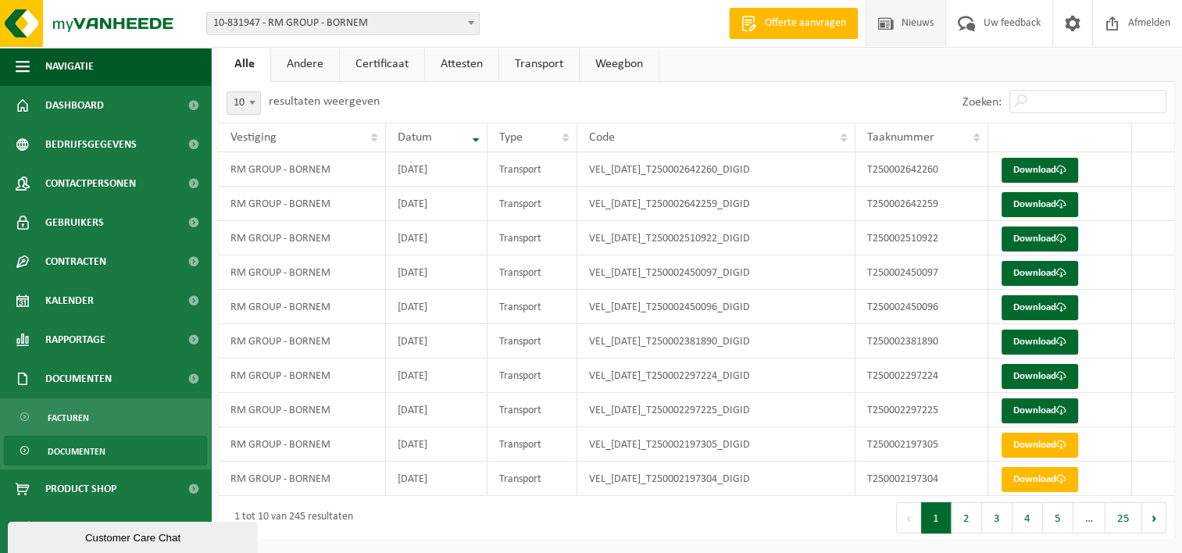 This screenshot has height=553, width=1182. What do you see at coordinates (922, 238) in the screenshot?
I see `td: T250002510922` at bounding box center [922, 238].